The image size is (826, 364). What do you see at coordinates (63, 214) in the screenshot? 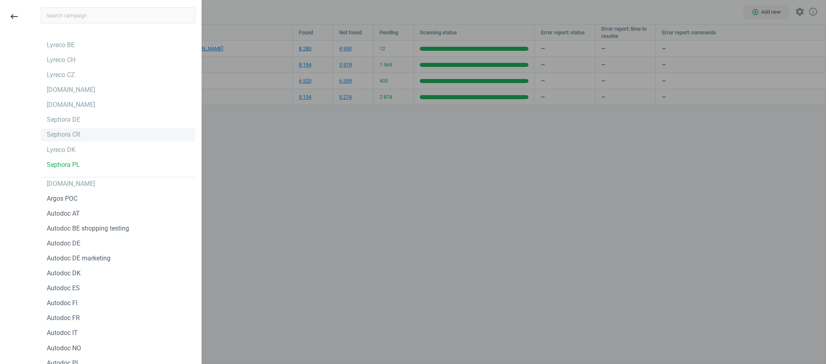
I see `div: Autodoc AT` at bounding box center [63, 214].